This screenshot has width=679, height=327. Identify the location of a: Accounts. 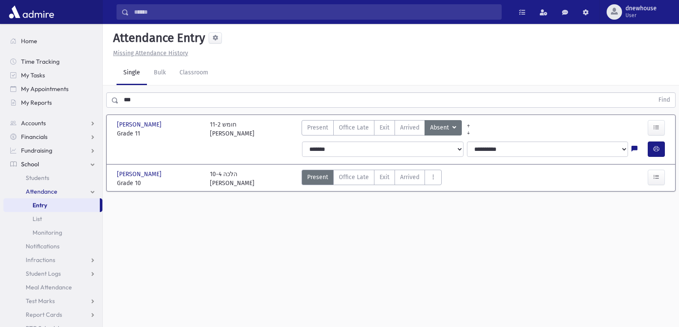
(53, 123).